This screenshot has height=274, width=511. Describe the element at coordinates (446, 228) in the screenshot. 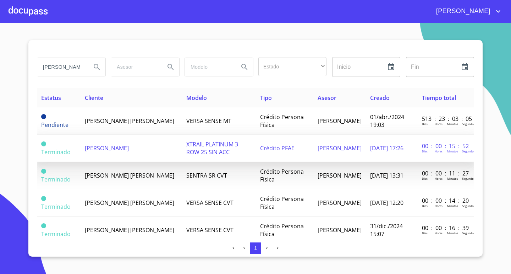

I see `p: 00 : 00 : 16 : 39` at that location.